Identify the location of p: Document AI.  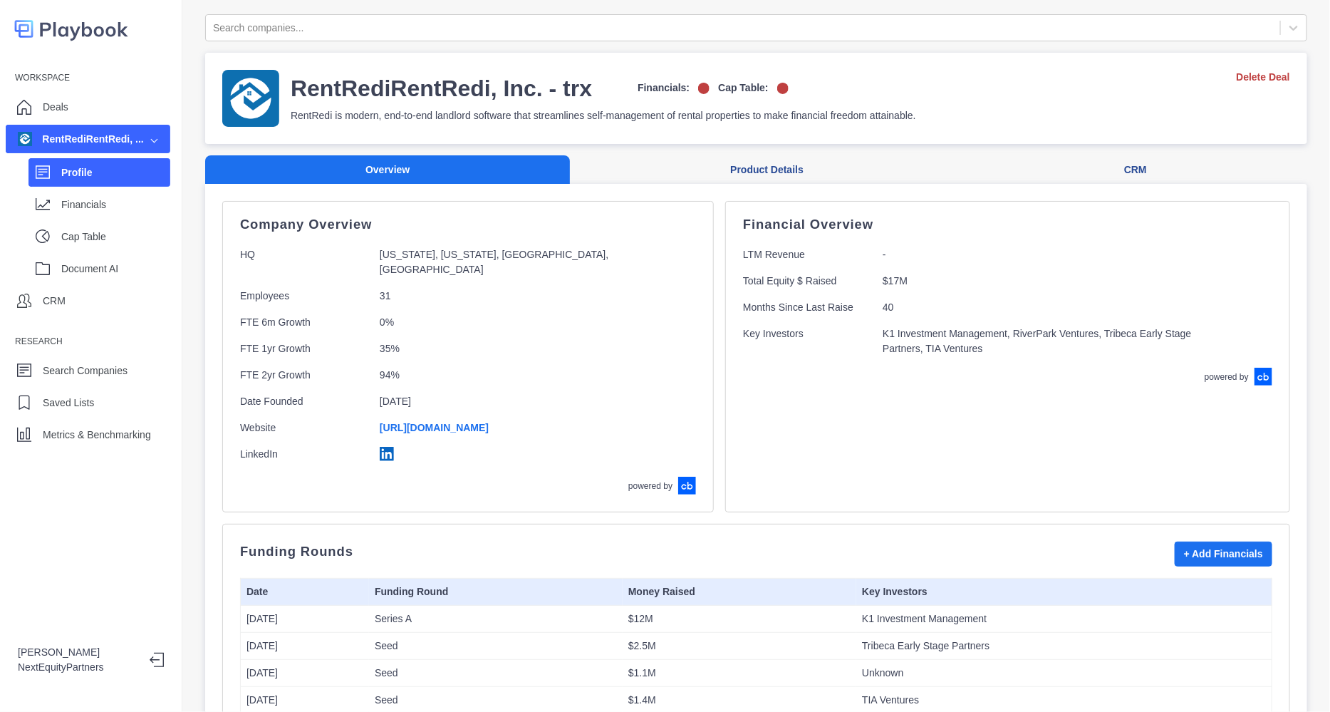
(115, 269).